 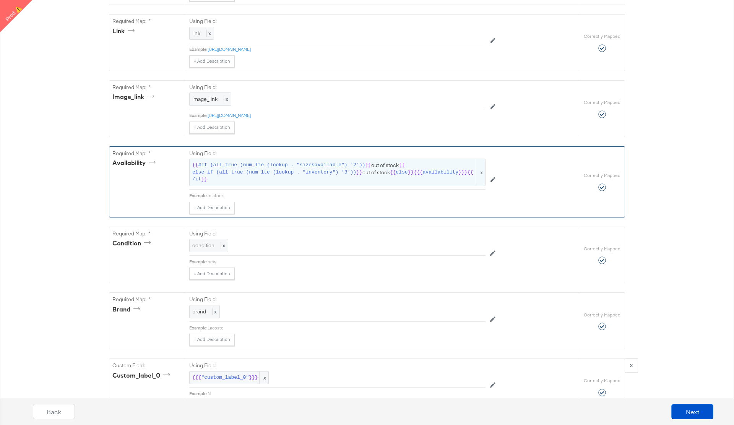 What do you see at coordinates (125, 31) in the screenshot?
I see `div: link` at bounding box center [125, 31].